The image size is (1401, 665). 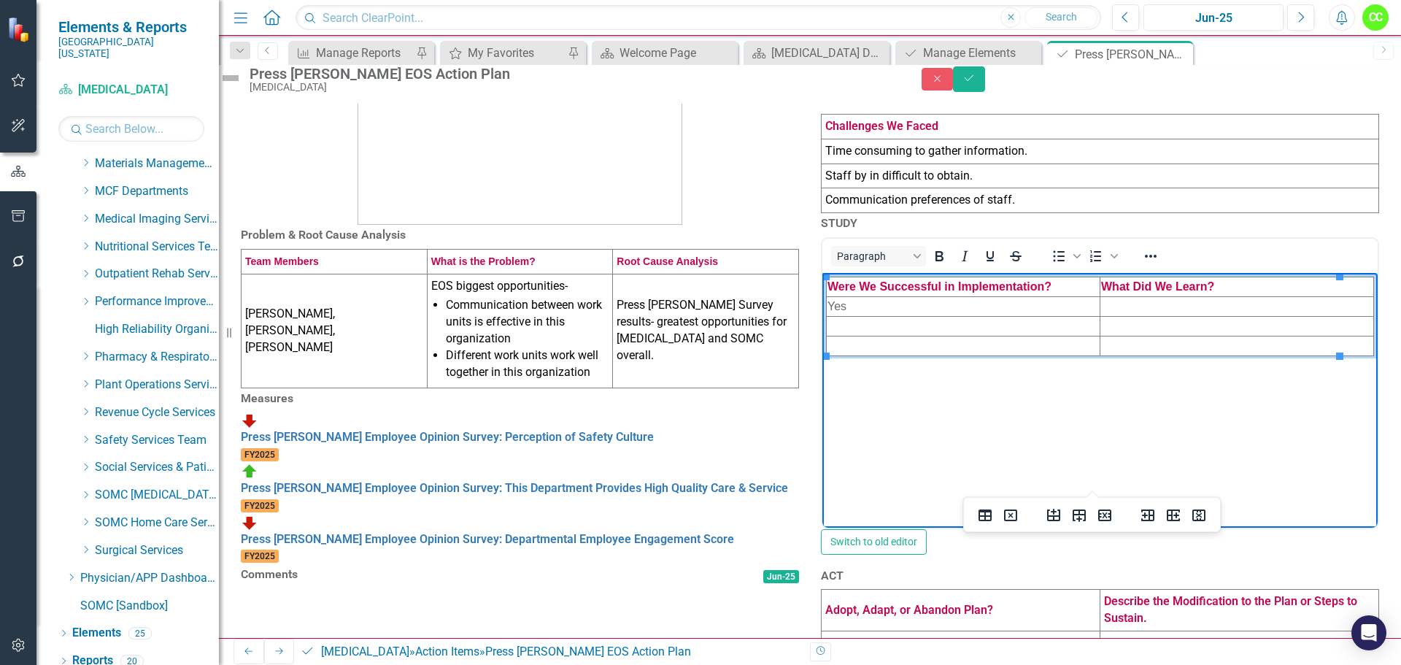 I want to click on a: Performance Improvement Services, so click(x=157, y=301).